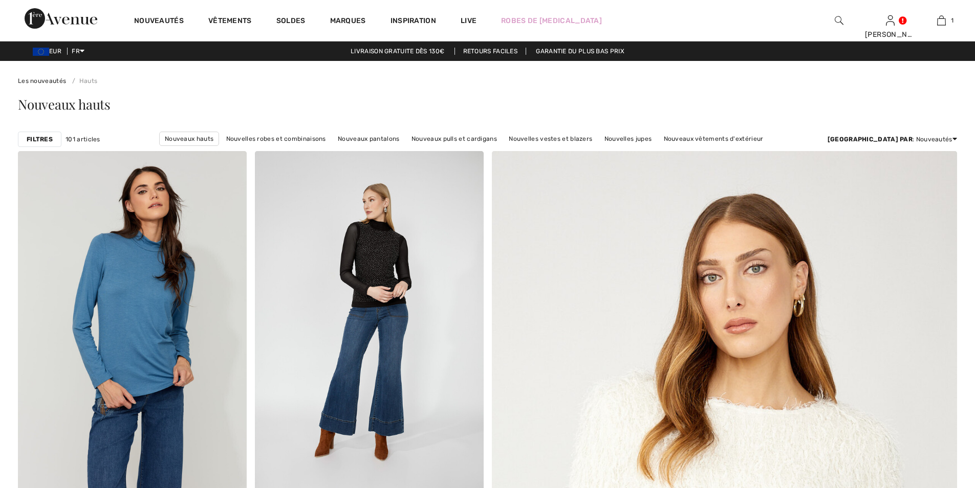 The image size is (975, 488). Describe the element at coordinates (941, 20) in the screenshot. I see `img: Mon panier` at that location.